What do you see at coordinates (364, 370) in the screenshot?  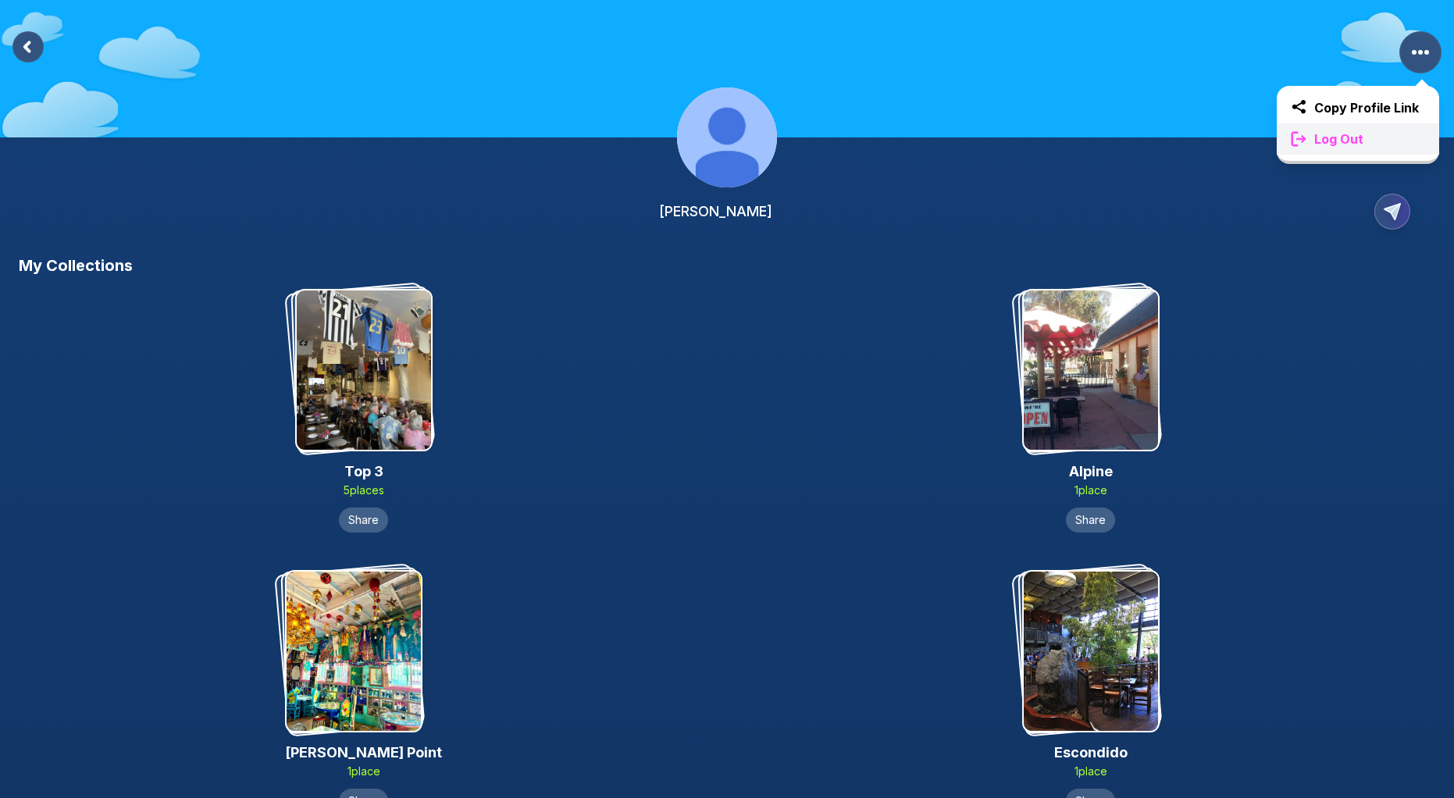 I see `img: Top 3` at bounding box center [364, 370].